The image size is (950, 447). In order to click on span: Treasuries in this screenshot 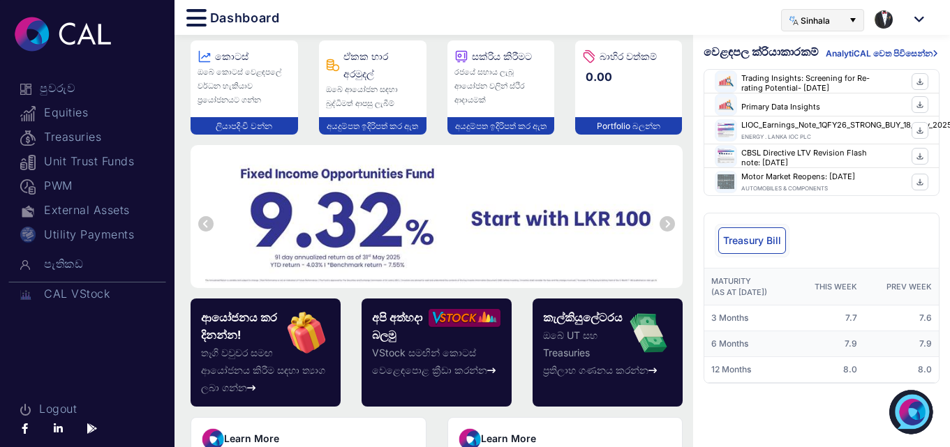, I will do `click(73, 137)`.